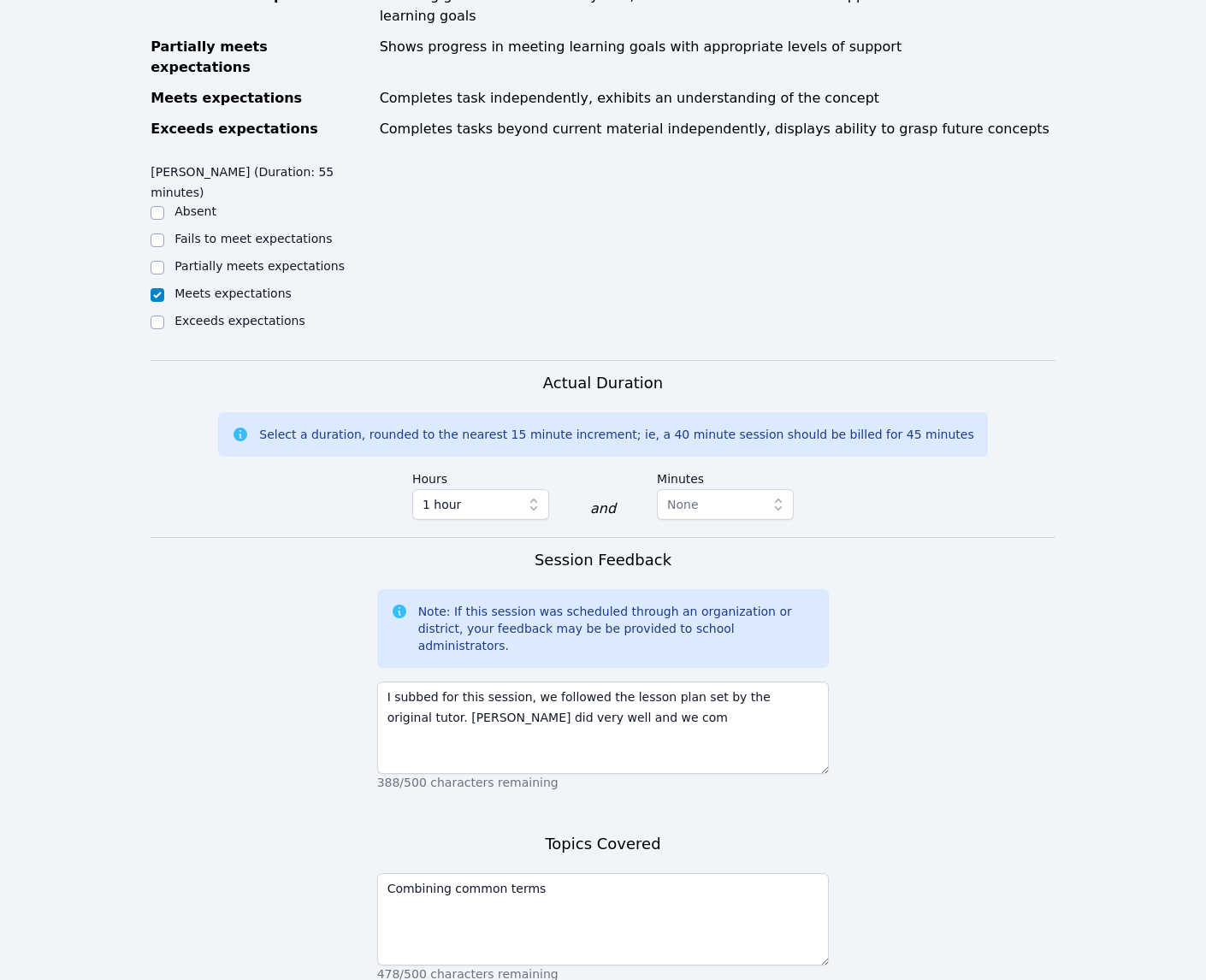 Image resolution: width=1206 pixels, height=980 pixels. I want to click on label: Hours, so click(481, 476).